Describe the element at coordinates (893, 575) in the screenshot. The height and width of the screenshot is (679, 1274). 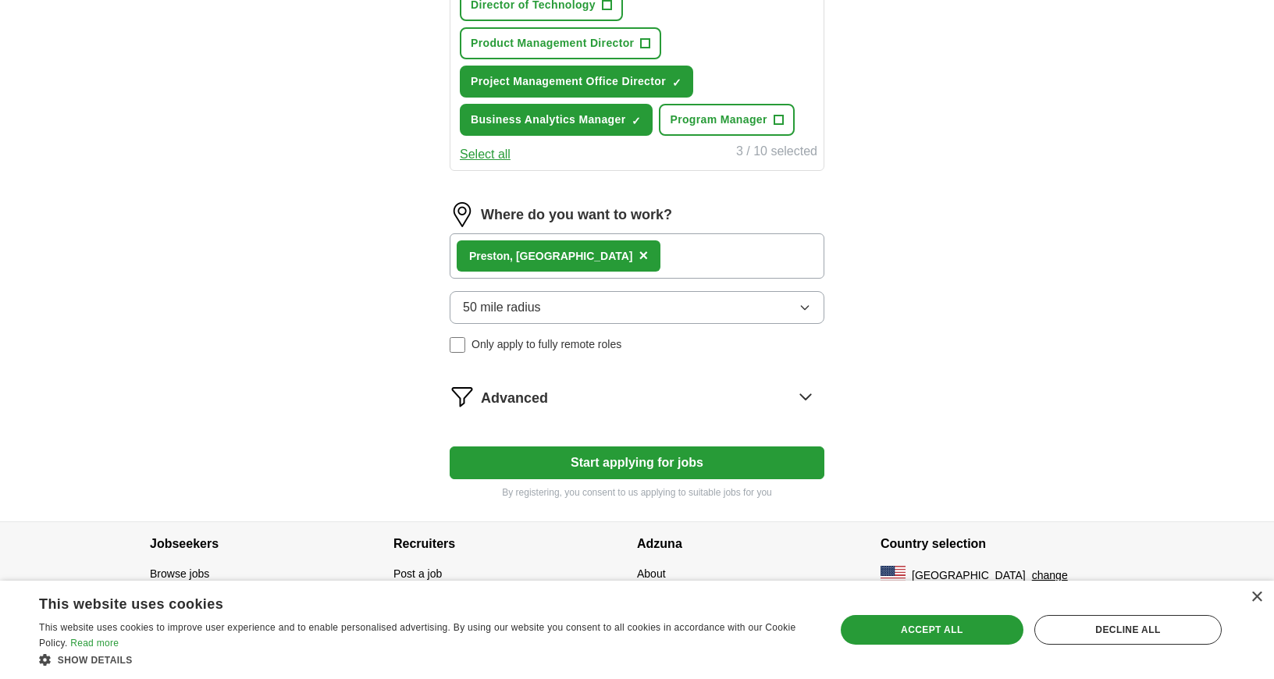
I see `img: US flag` at that location.